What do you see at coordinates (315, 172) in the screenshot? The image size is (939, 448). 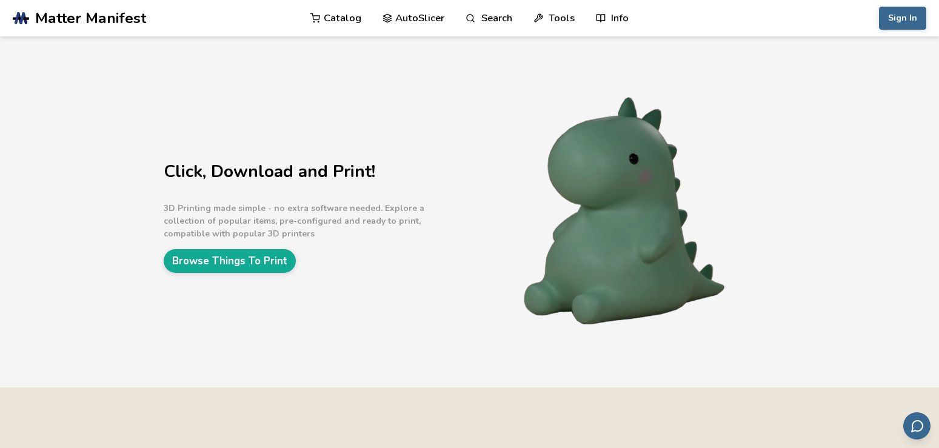 I see `h1: Click, Download and Print!` at bounding box center [315, 172].